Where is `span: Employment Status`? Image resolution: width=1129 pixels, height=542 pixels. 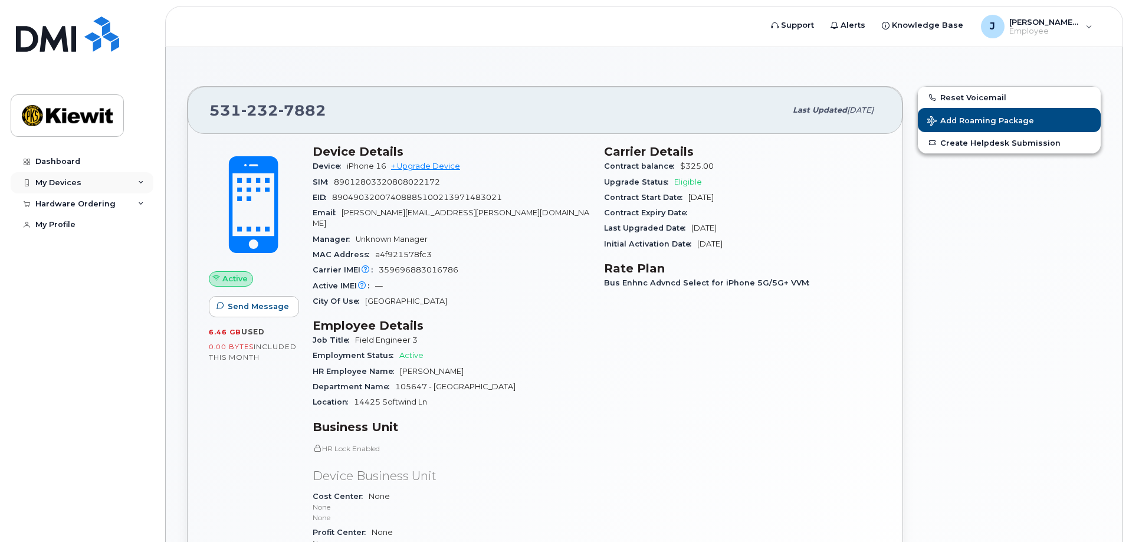
span: Employment Status is located at coordinates (356, 355).